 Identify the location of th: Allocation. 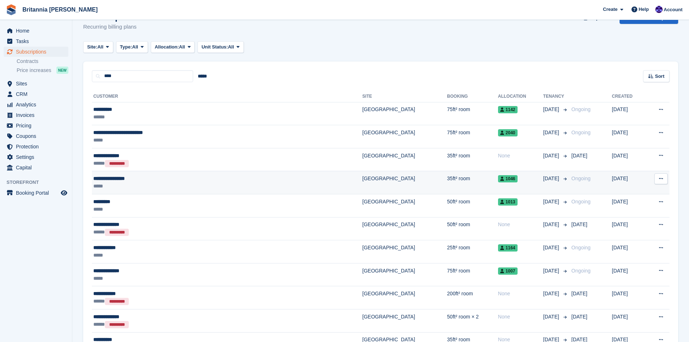
(521, 97).